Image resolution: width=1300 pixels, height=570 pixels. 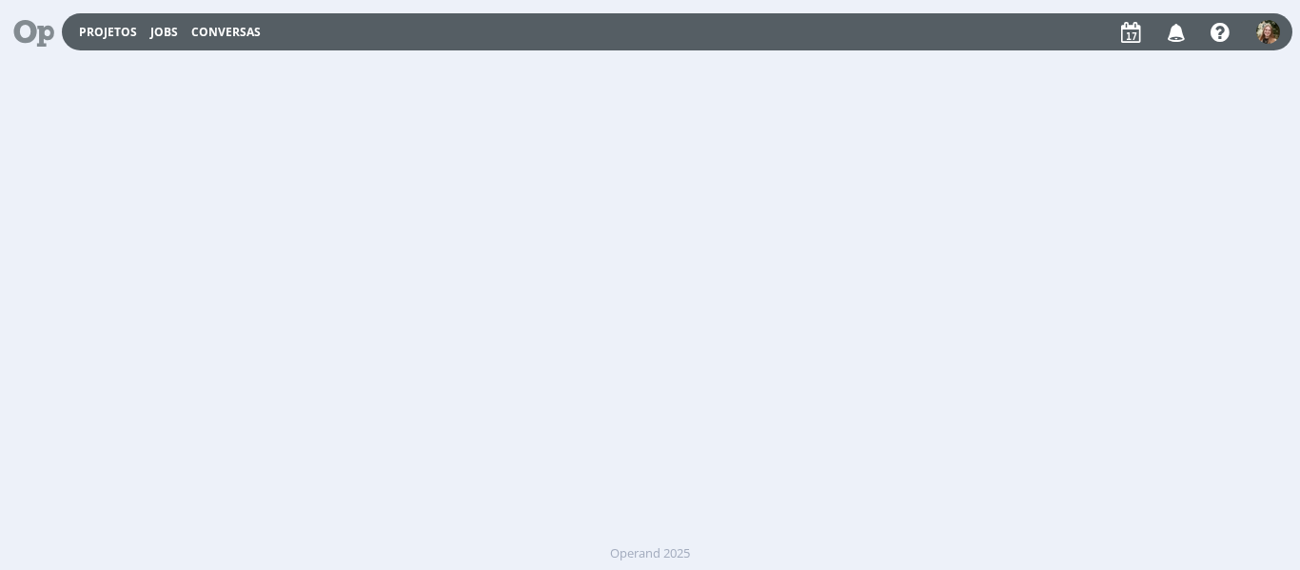 What do you see at coordinates (164, 31) in the screenshot?
I see `a: Jobs` at bounding box center [164, 31].